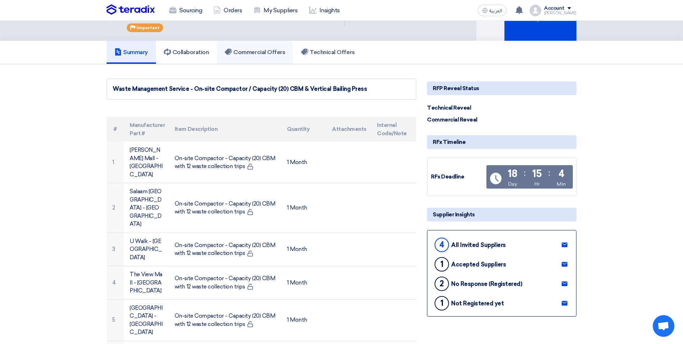  I want to click on h5: Technical Offers, so click(328, 52).